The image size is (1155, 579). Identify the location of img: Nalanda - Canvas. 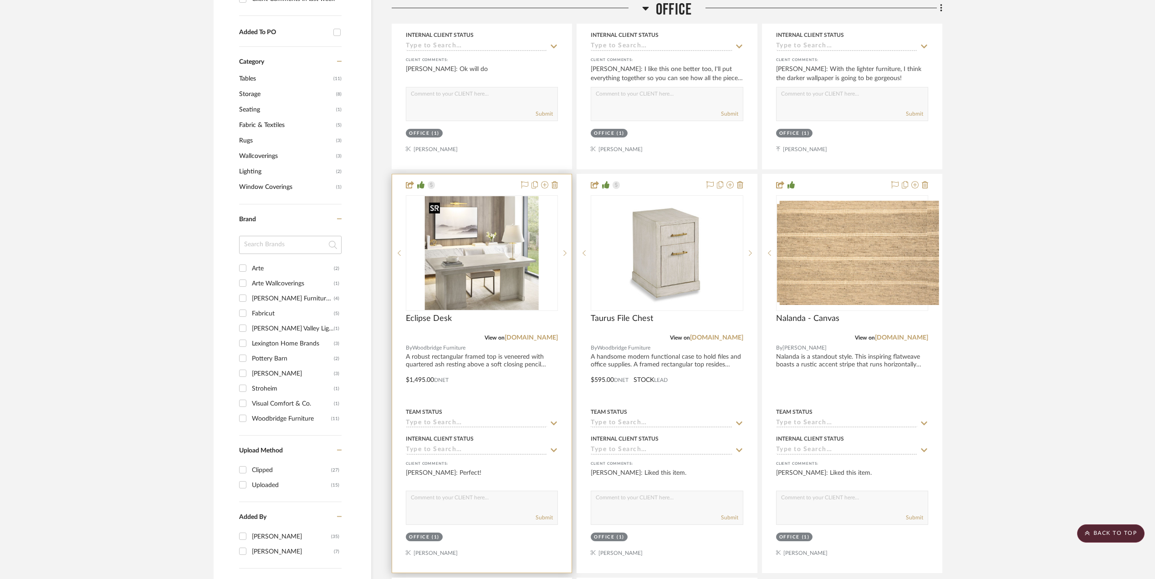
(852, 253).